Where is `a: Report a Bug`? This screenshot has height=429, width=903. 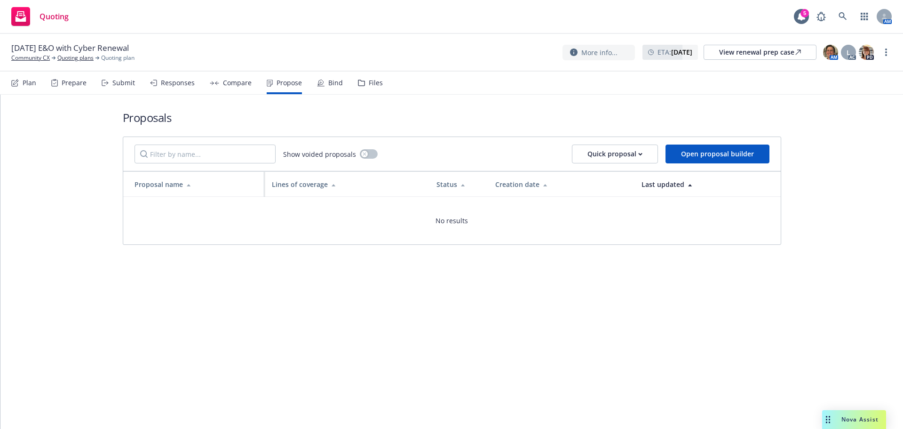 a: Report a Bug is located at coordinates (821, 16).